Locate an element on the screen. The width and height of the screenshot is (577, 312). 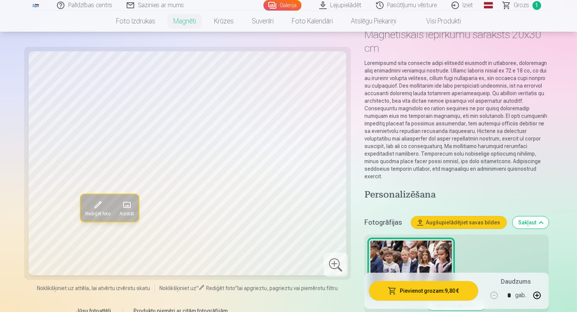
a: Suvenīri is located at coordinates (263, 21).